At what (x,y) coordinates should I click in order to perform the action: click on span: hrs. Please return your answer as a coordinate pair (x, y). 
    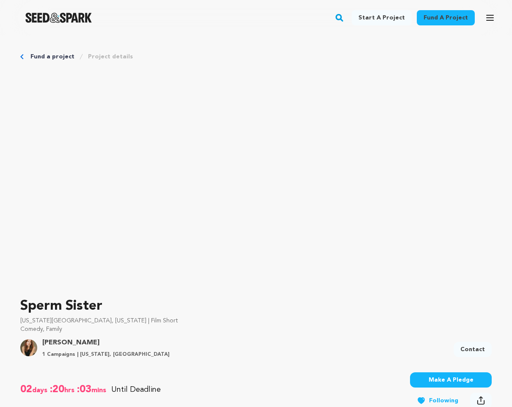
    Looking at the image, I should click on (70, 390).